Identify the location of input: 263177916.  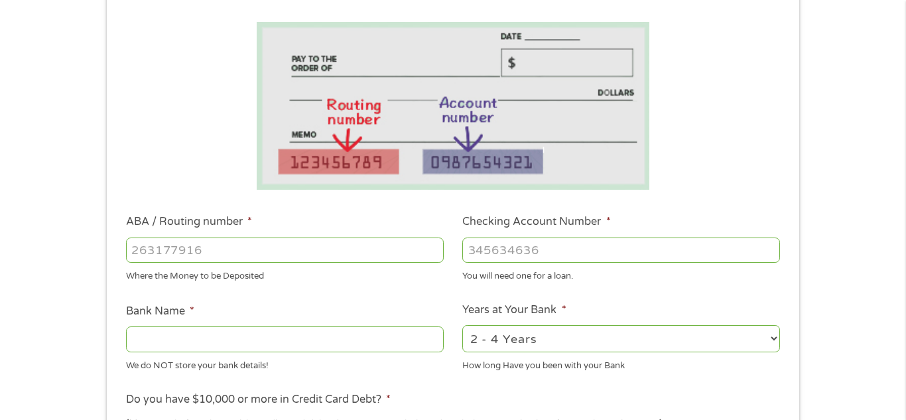
(284, 250).